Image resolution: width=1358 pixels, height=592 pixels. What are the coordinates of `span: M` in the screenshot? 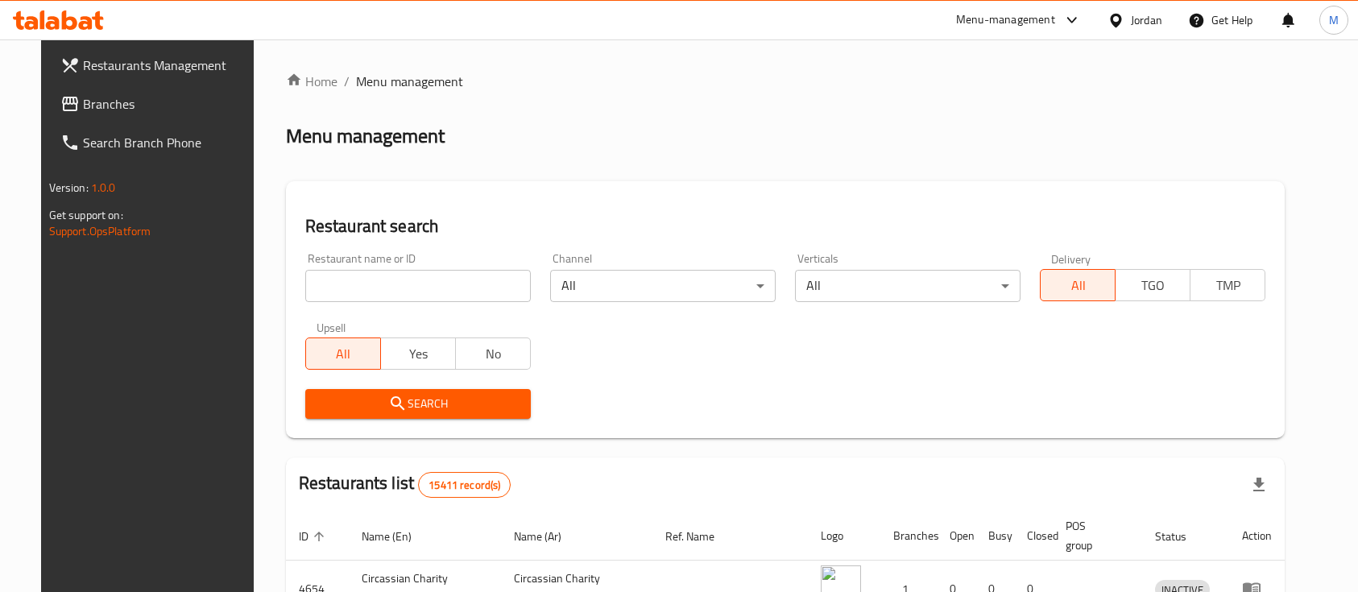 It's located at (1334, 20).